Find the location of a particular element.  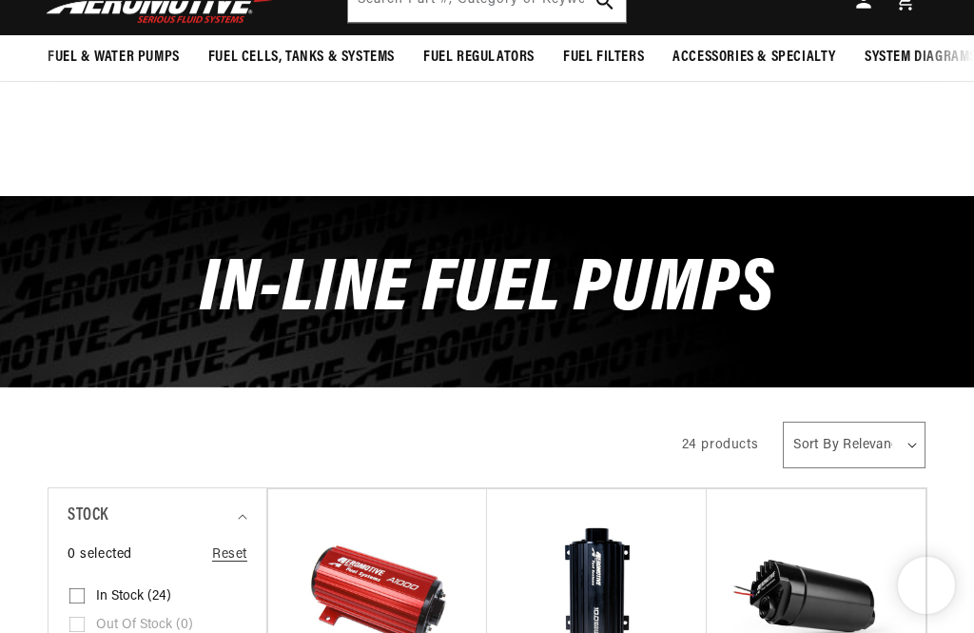

span: Accessories & Specialty is located at coordinates (754, 57).